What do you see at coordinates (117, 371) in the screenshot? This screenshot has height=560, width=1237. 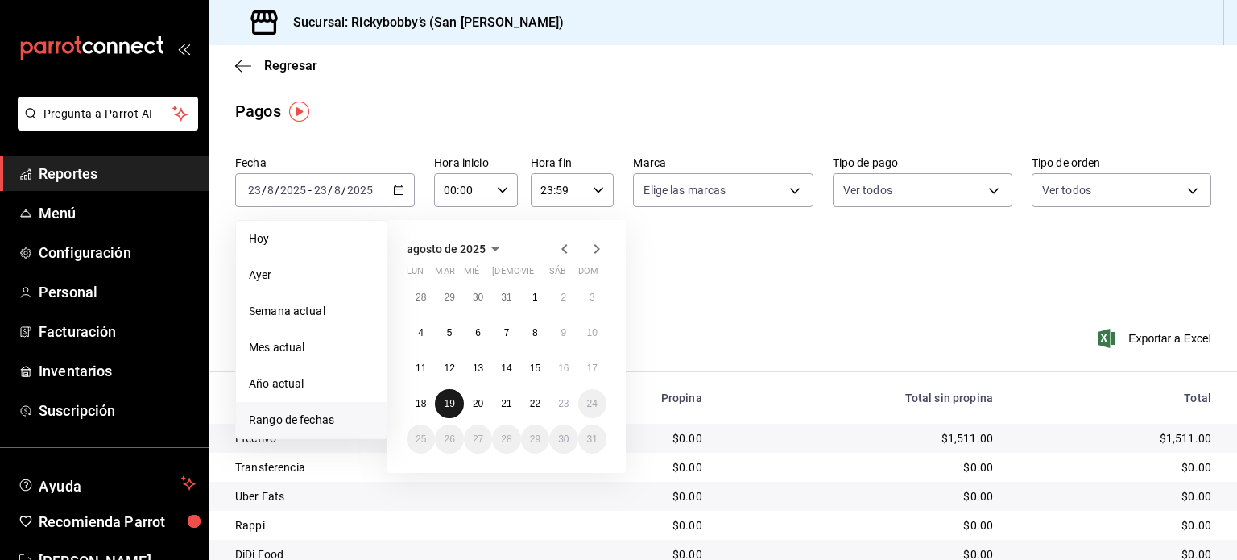 I see `span: Inventarios` at bounding box center [117, 371].